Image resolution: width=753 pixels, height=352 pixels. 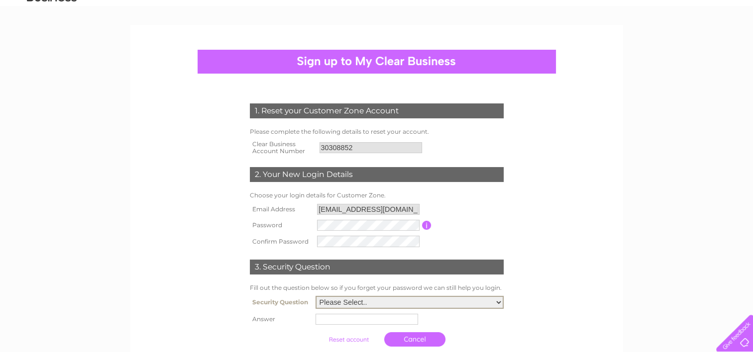 I want to click on a: Contact, so click(x=699, y=46).